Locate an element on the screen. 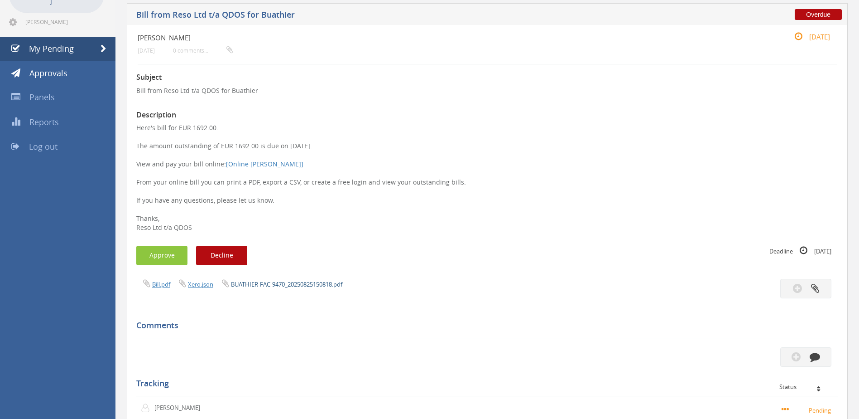  small: 0 comments... is located at coordinates (203, 50).